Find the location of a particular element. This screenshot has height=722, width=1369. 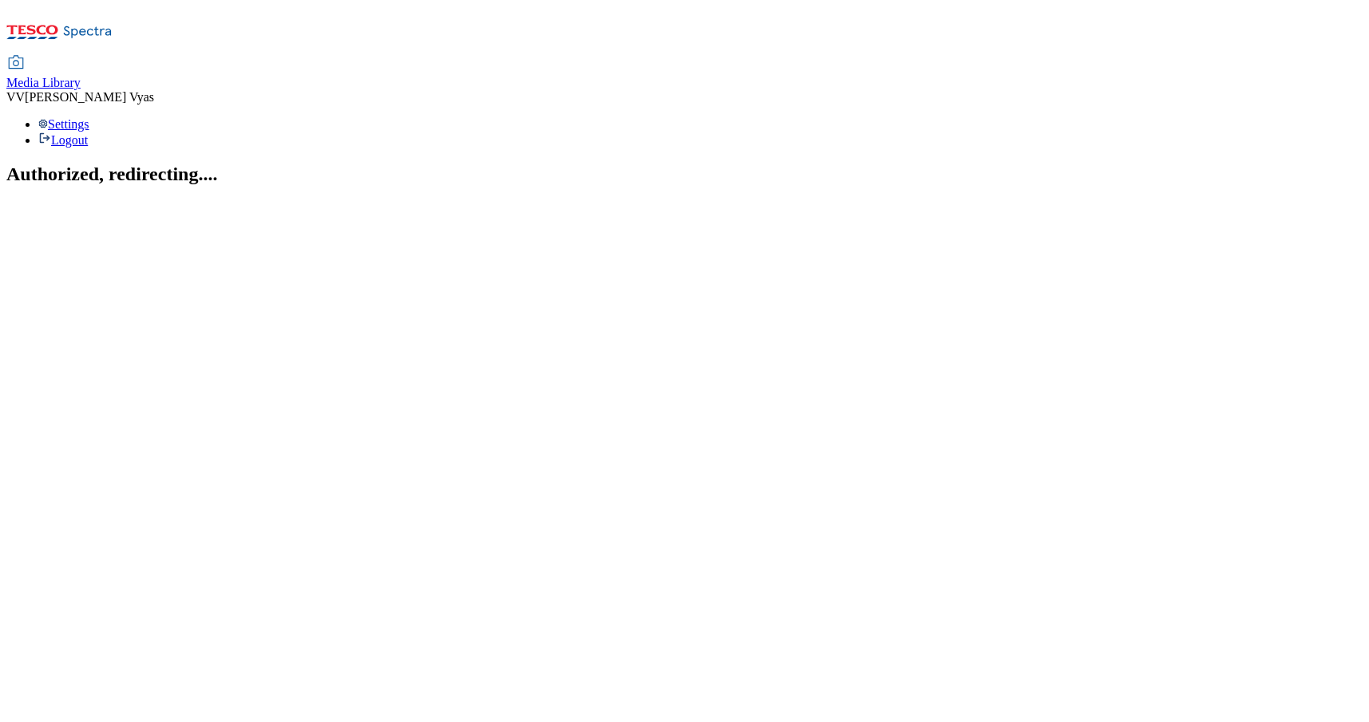

span: Media Library is located at coordinates (43, 82).